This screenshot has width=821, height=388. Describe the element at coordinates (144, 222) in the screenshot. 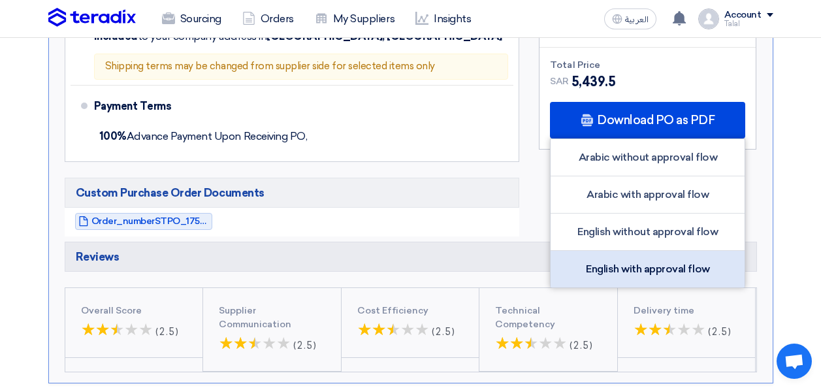

I see `a: Order_numberSTPO_1759815639304.pdf` at that location.